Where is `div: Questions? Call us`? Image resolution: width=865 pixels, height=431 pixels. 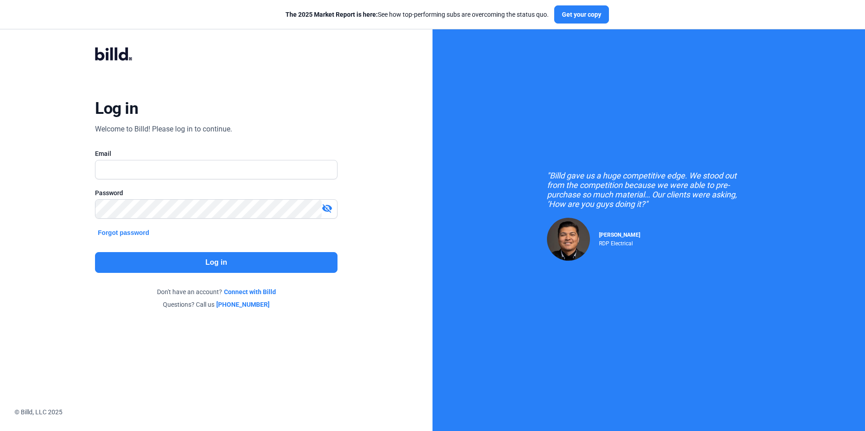
div: Questions? Call us is located at coordinates (216, 305).